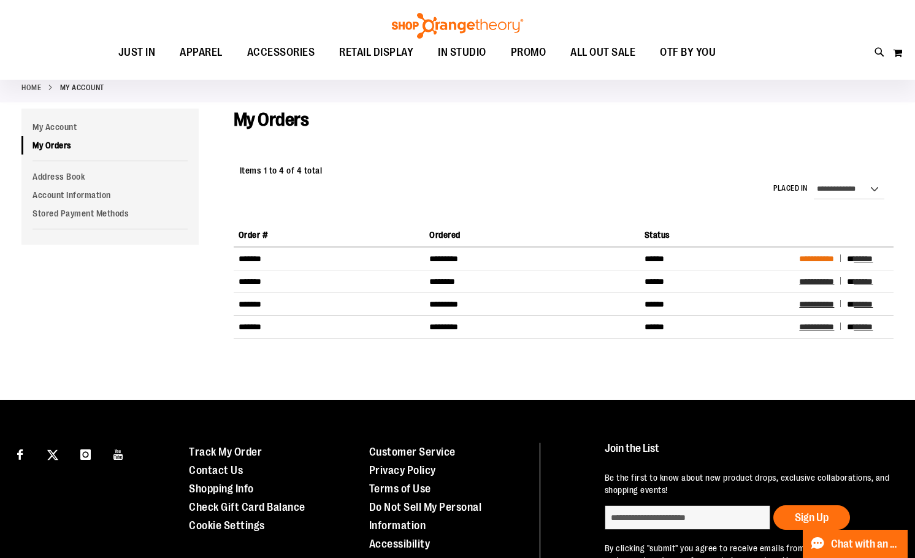 This screenshot has width=915, height=558. I want to click on span: PROMO, so click(528, 52).